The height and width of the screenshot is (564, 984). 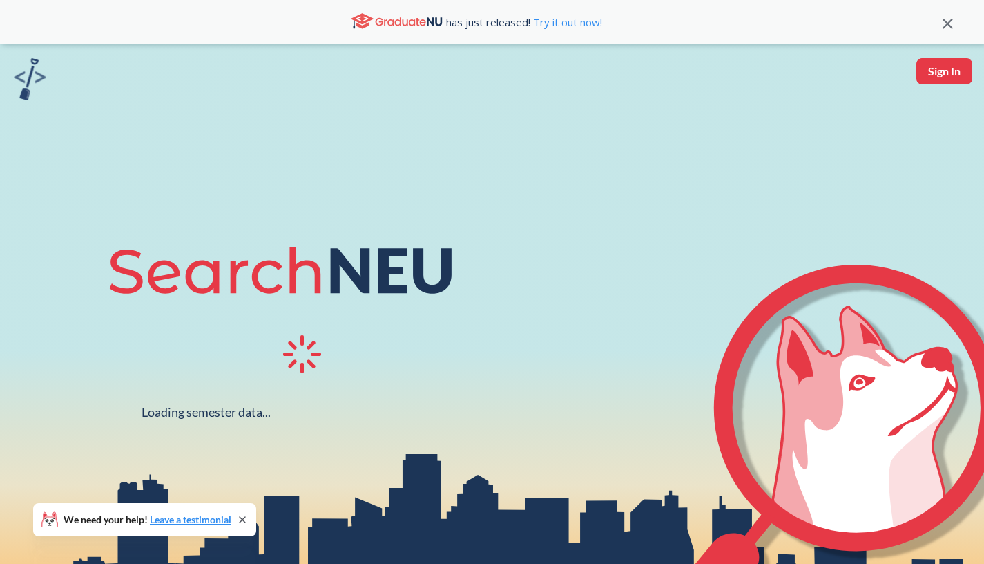 I want to click on a: Leave a testimonial, so click(x=191, y=519).